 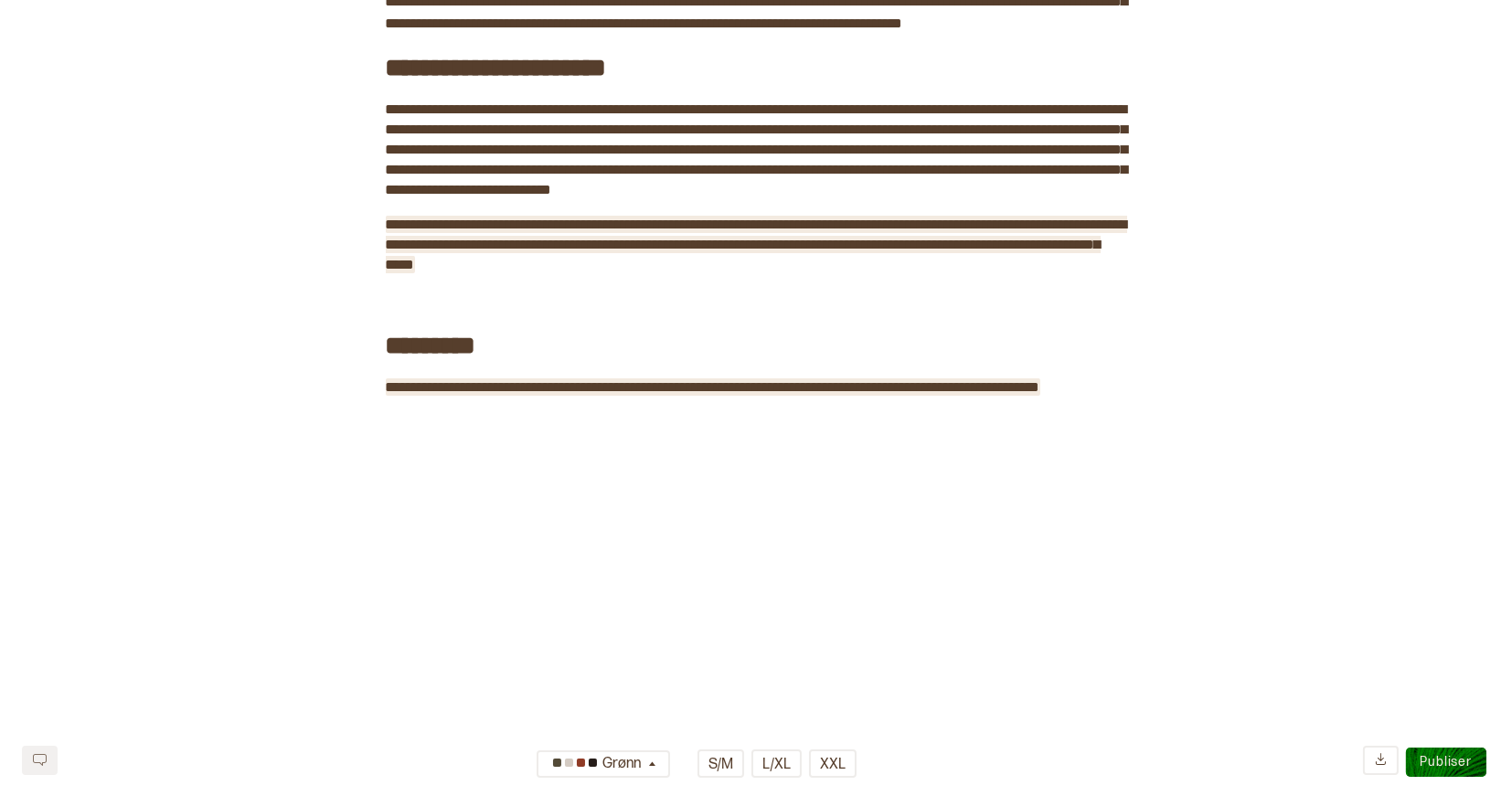 What do you see at coordinates (833, 763) in the screenshot?
I see `button: XXL` at bounding box center [833, 763].